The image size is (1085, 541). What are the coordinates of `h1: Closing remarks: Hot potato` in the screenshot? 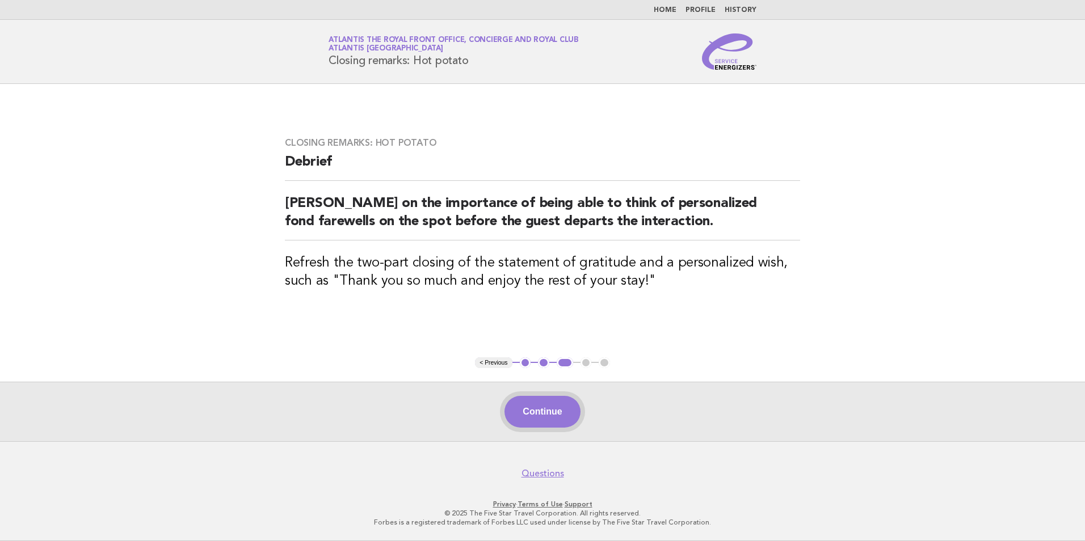 It's located at (453, 52).